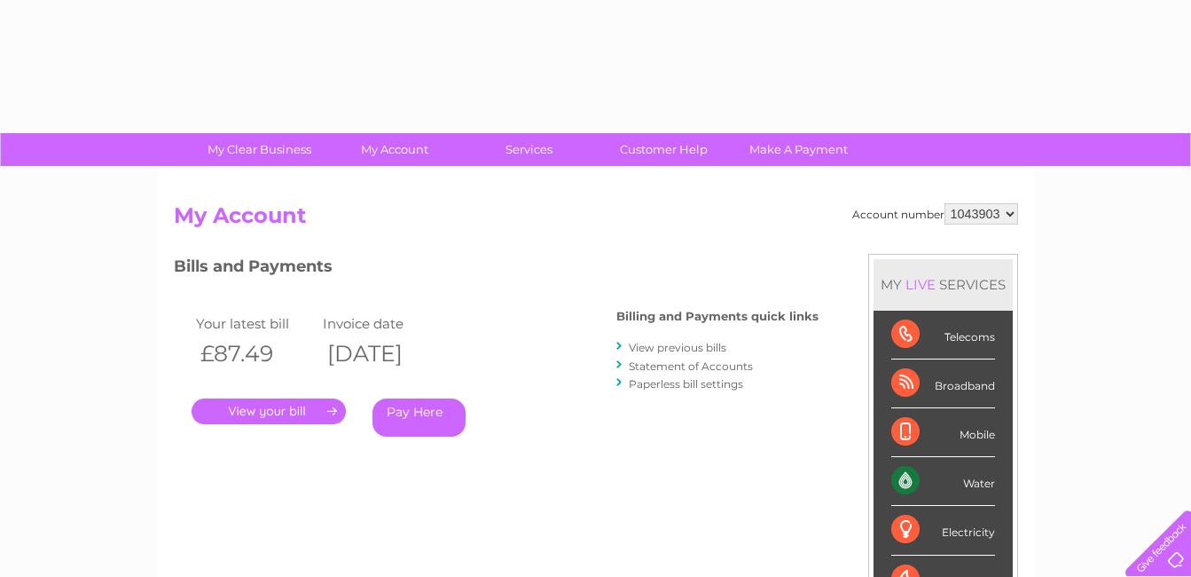  Describe the element at coordinates (935, 214) in the screenshot. I see `div: Account number` at that location.